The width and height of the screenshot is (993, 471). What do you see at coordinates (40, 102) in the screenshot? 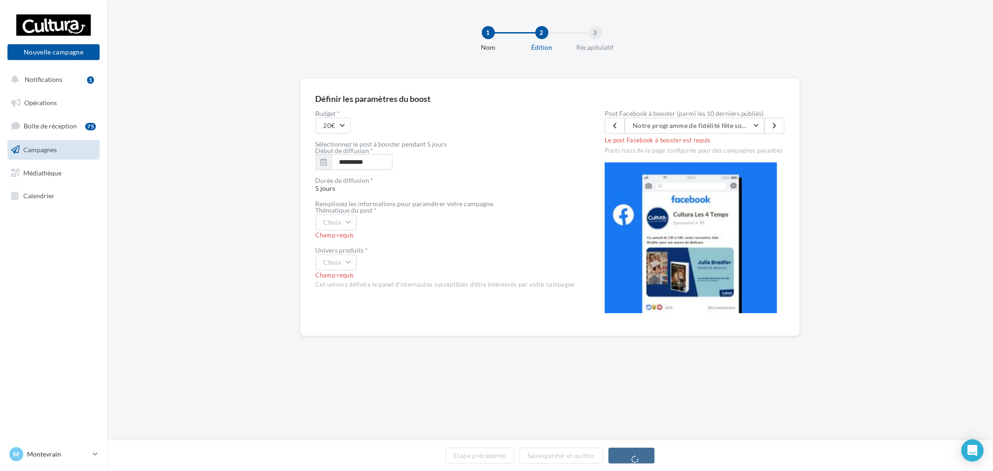
I see `span: Opérations` at bounding box center [40, 102].